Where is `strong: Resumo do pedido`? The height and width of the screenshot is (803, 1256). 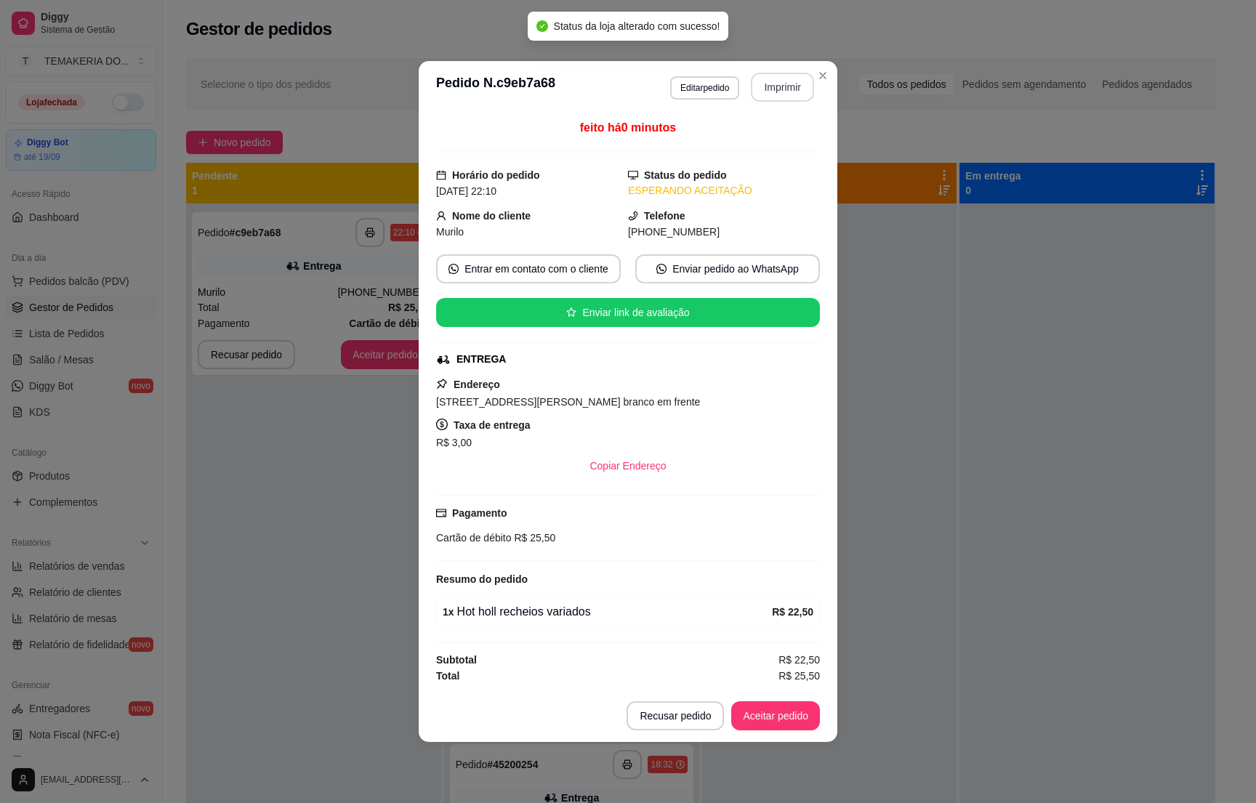 strong: Resumo do pedido is located at coordinates (482, 579).